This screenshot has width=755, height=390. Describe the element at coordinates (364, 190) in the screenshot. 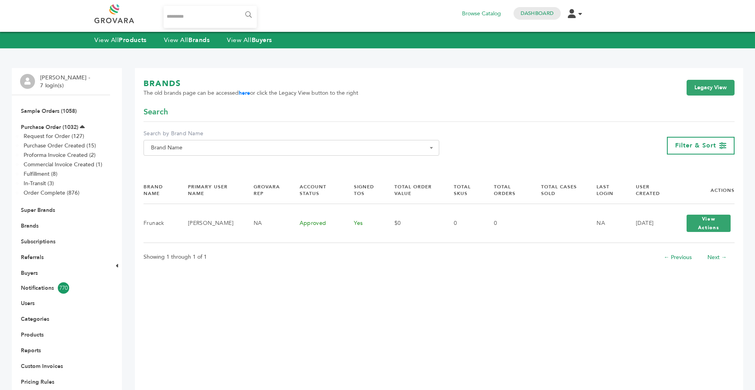

I see `th: Signed TOS` at that location.